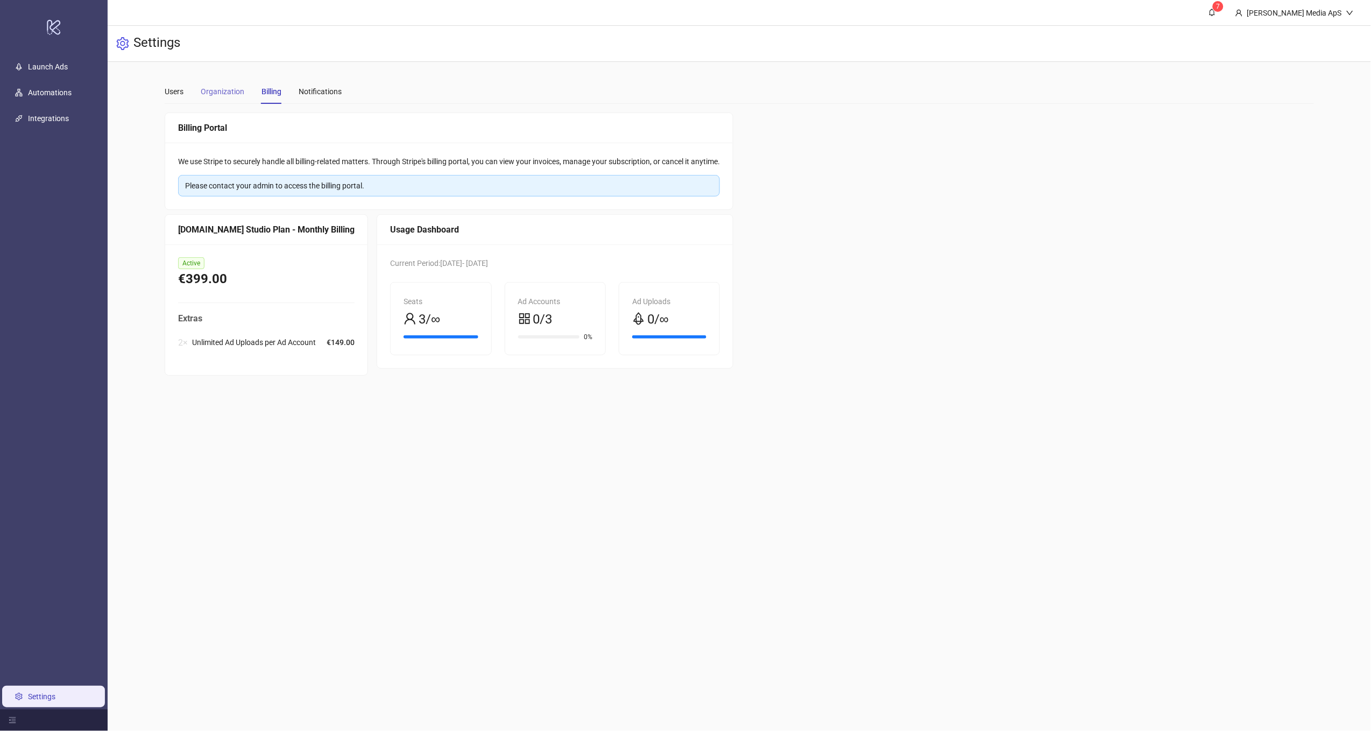  I want to click on a: Launch Ads, so click(48, 67).